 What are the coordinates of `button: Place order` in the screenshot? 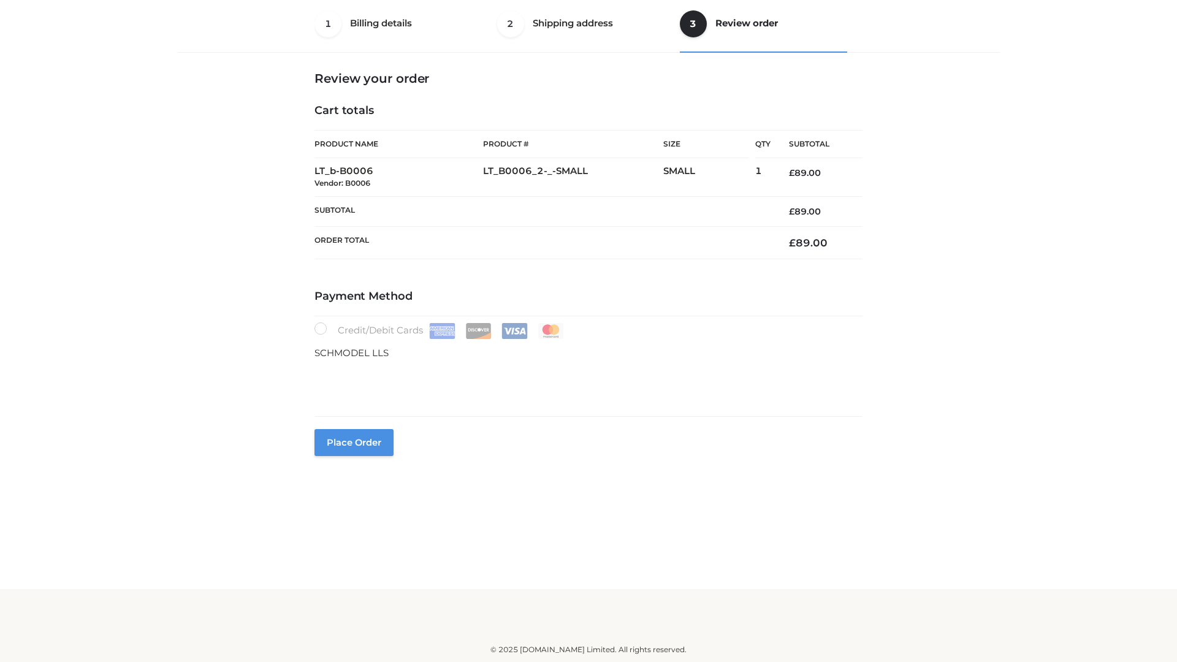 It's located at (354, 443).